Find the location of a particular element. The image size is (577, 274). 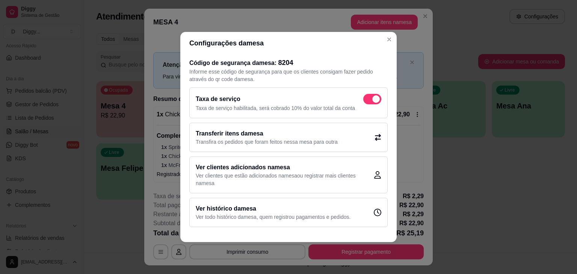

h2: Código de segurança da mesa : is located at coordinates (289, 63).